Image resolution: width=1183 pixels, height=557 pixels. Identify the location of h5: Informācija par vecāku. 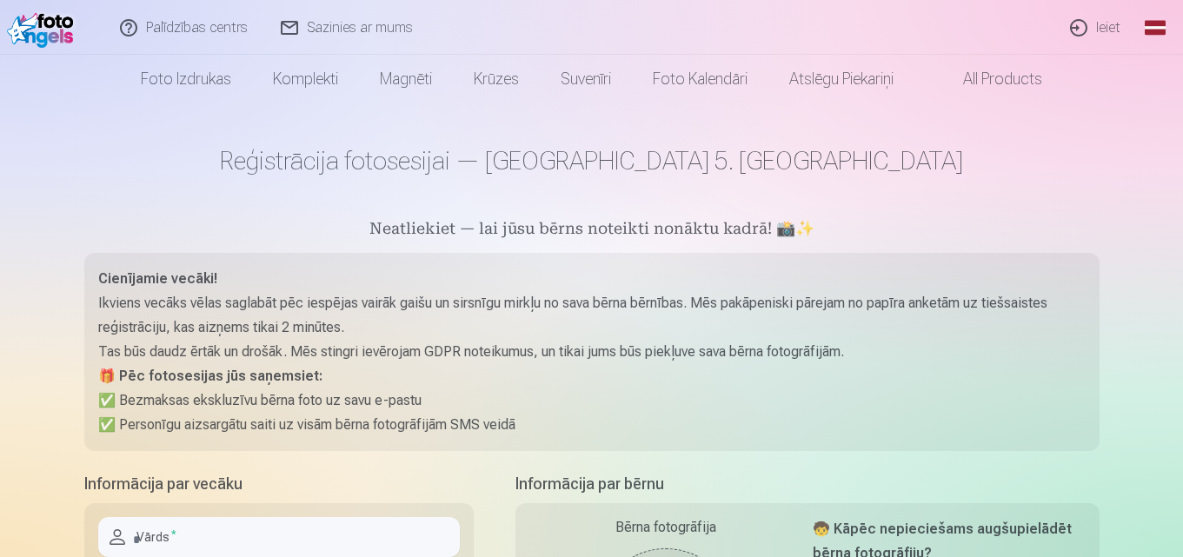
(279, 484).